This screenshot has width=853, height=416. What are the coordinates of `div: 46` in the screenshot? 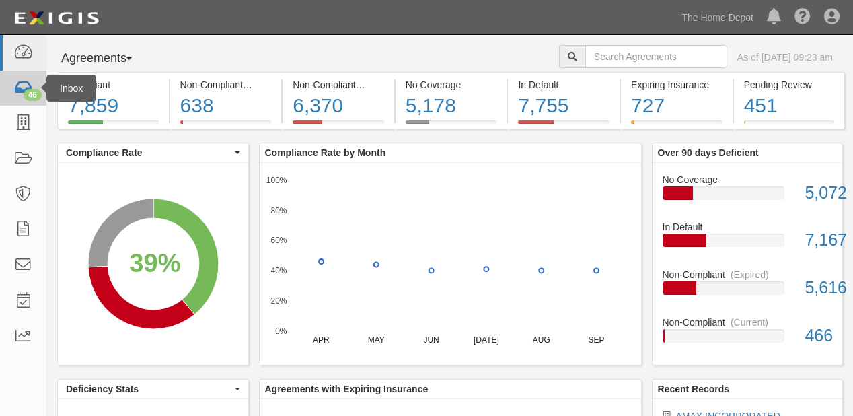 It's located at (32, 95).